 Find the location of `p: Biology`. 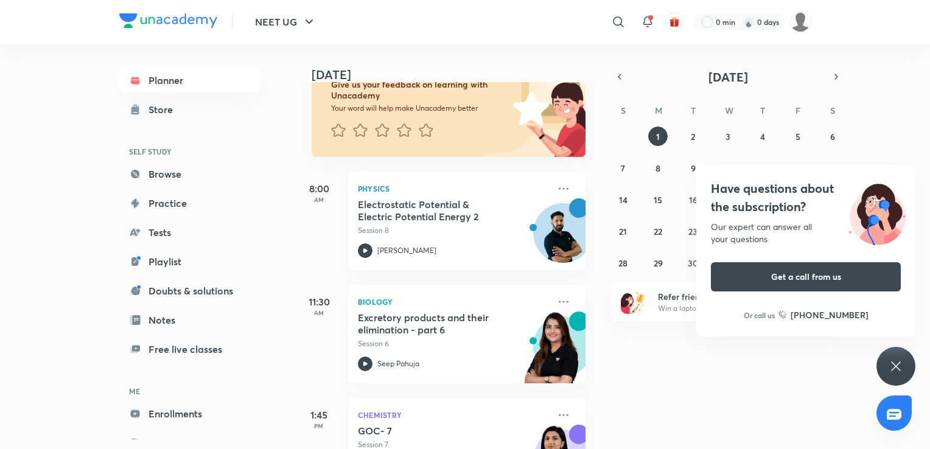

p: Biology is located at coordinates (454, 302).